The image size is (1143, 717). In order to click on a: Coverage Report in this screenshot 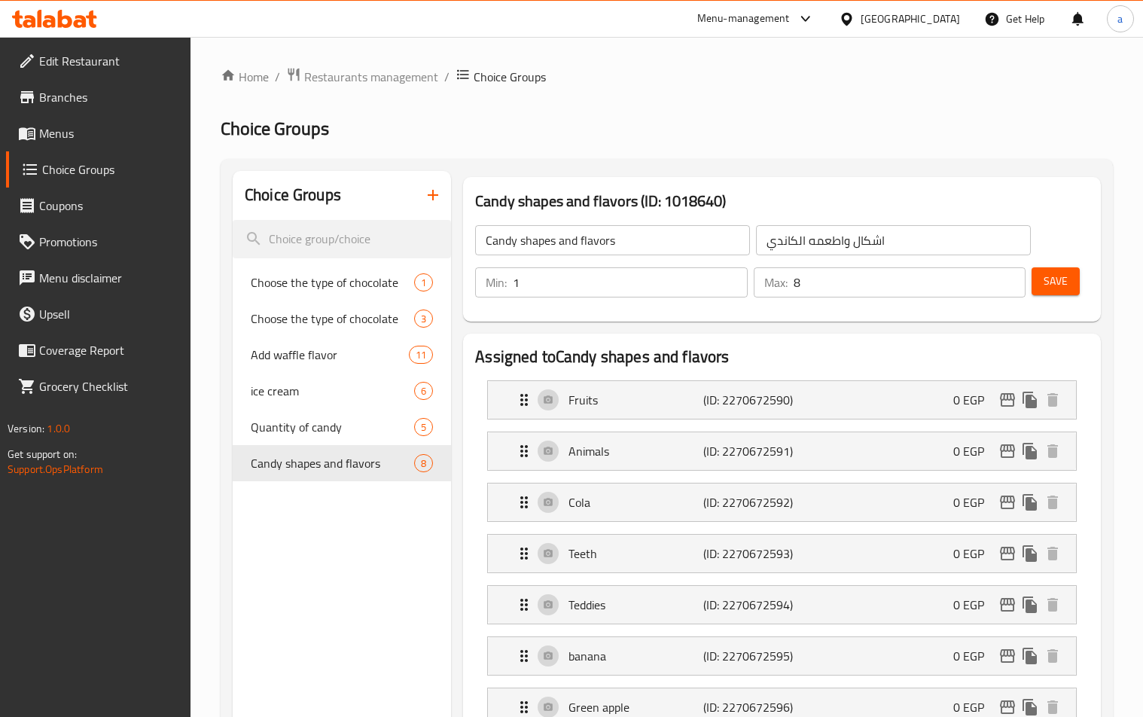, I will do `click(99, 350)`.